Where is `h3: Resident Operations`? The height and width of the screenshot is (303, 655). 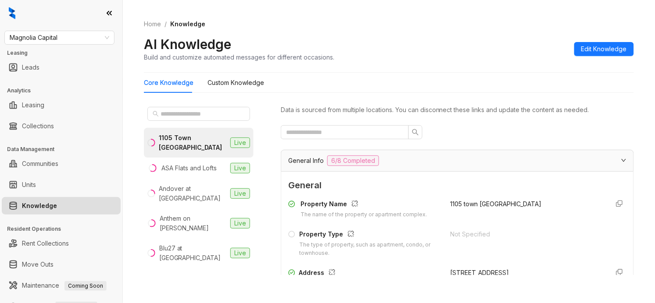 h3: Resident Operations is located at coordinates (64, 229).